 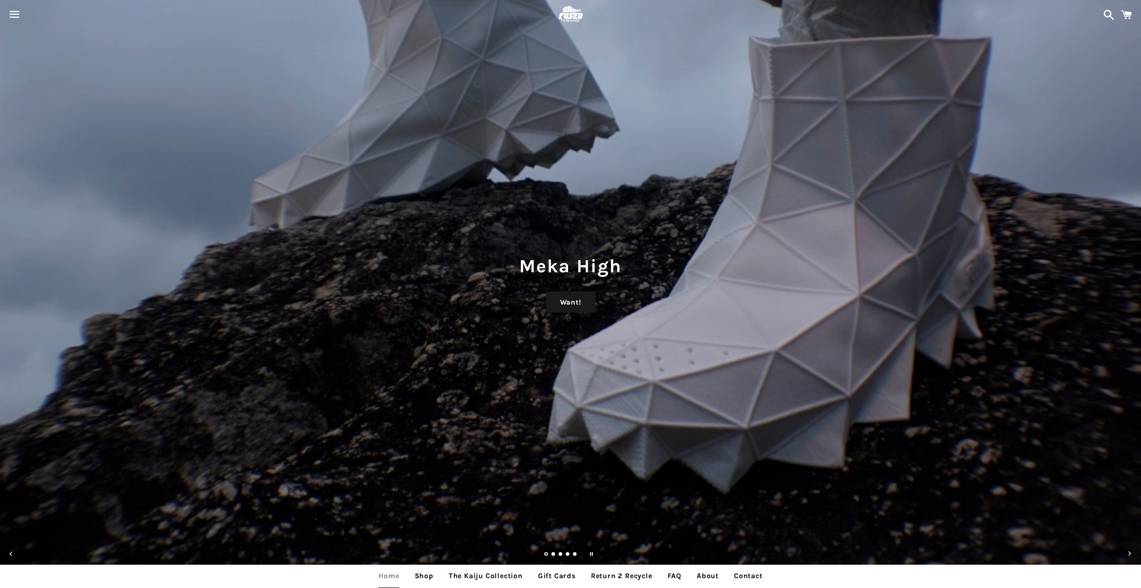 What do you see at coordinates (553, 555) in the screenshot?
I see `a: Load slide 2` at bounding box center [553, 555].